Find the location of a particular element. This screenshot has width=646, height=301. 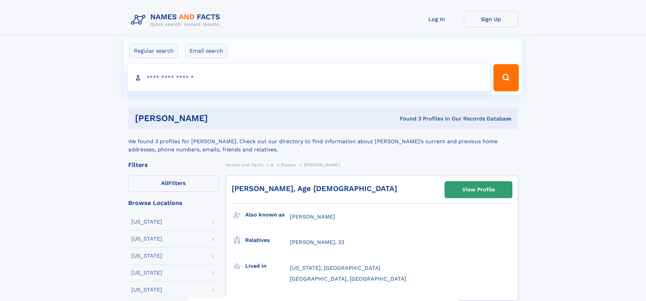

h3: Relatives is located at coordinates (267, 240).